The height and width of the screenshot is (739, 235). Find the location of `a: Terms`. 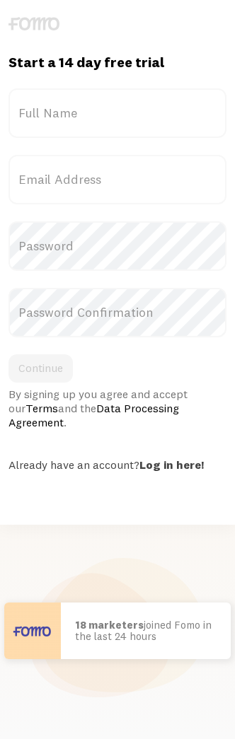

a: Terms is located at coordinates (42, 408).